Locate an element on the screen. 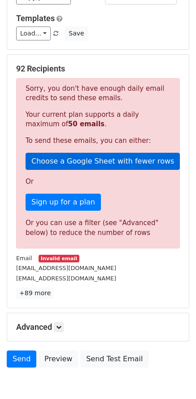  a: Sign up for a plan is located at coordinates (63, 202).